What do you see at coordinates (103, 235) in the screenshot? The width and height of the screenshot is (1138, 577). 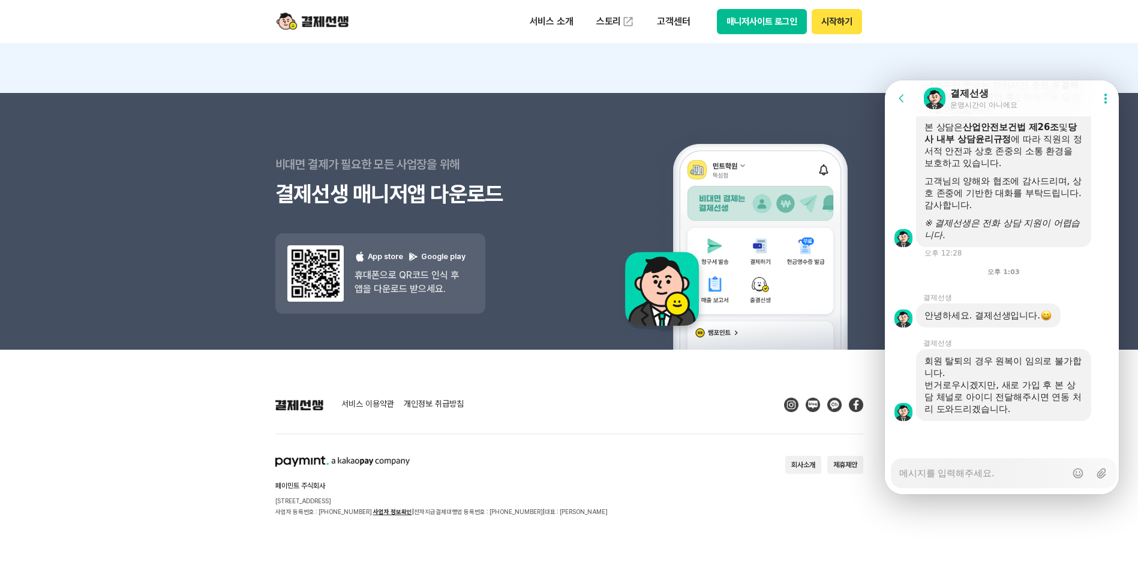 I see `div: 안녕하세요. 결제선생입니다.` at bounding box center [103, 235].